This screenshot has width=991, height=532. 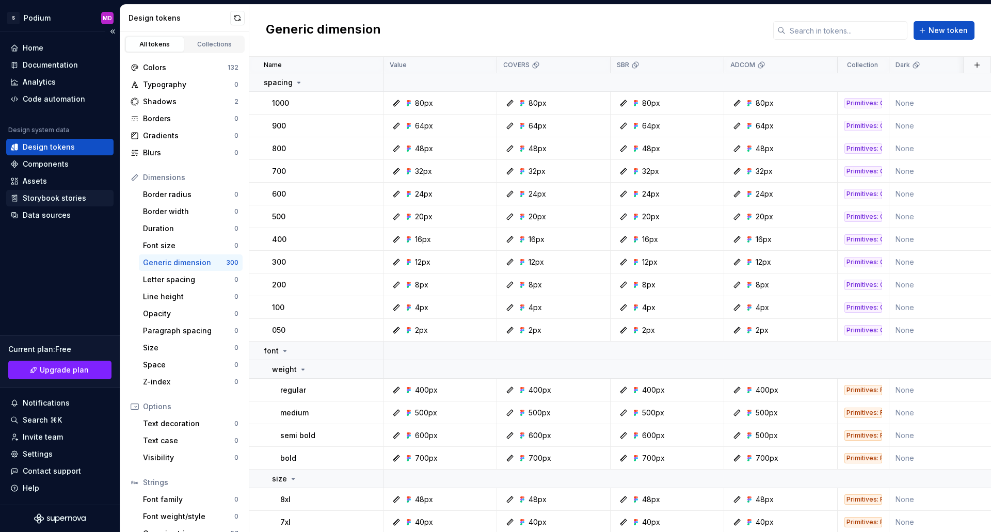 What do you see at coordinates (60, 420) in the screenshot?
I see `button: Search ⌘K` at bounding box center [60, 420].